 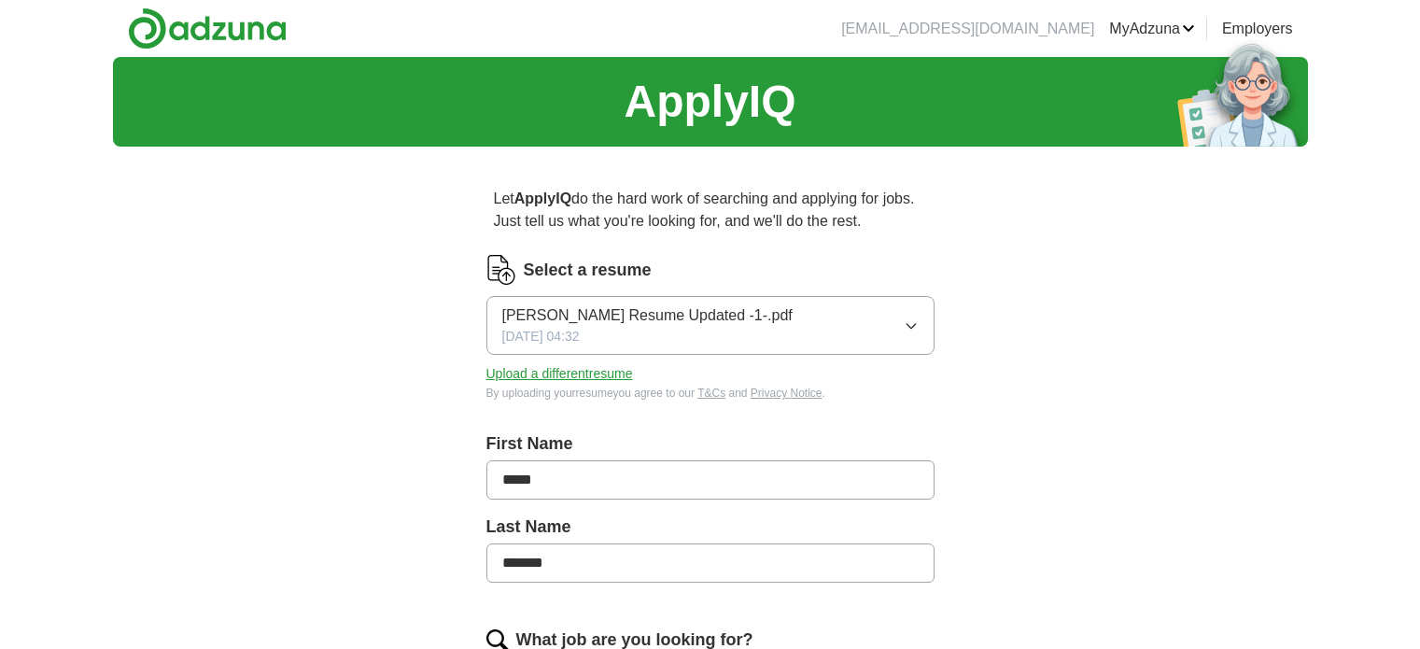 What do you see at coordinates (559, 373) in the screenshot?
I see `button: Upload a differentresume` at bounding box center [559, 373].